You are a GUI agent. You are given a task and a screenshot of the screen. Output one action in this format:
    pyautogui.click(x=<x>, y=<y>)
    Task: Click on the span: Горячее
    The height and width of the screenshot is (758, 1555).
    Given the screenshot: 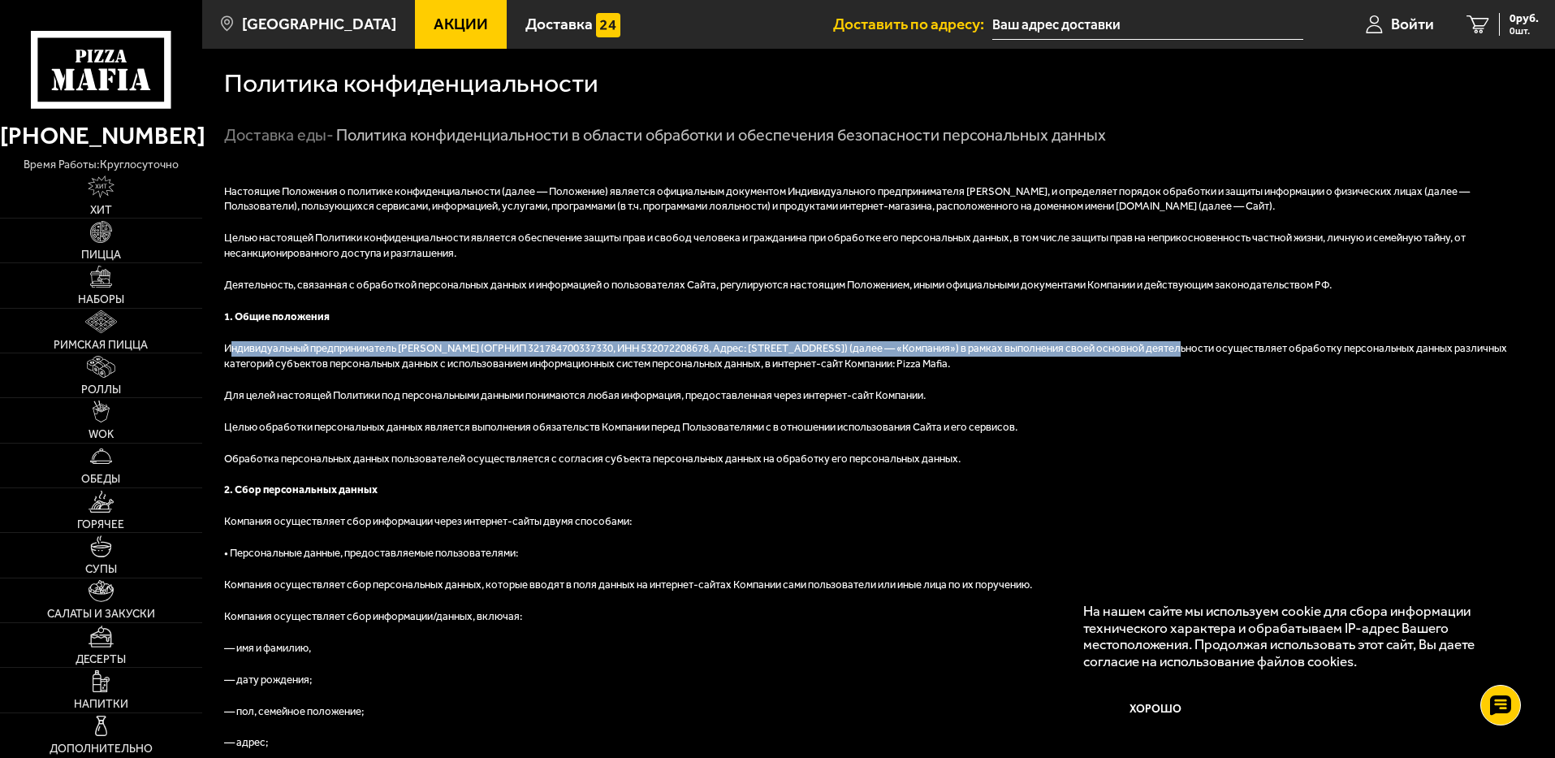 What is the action you would take?
    pyautogui.click(x=101, y=525)
    